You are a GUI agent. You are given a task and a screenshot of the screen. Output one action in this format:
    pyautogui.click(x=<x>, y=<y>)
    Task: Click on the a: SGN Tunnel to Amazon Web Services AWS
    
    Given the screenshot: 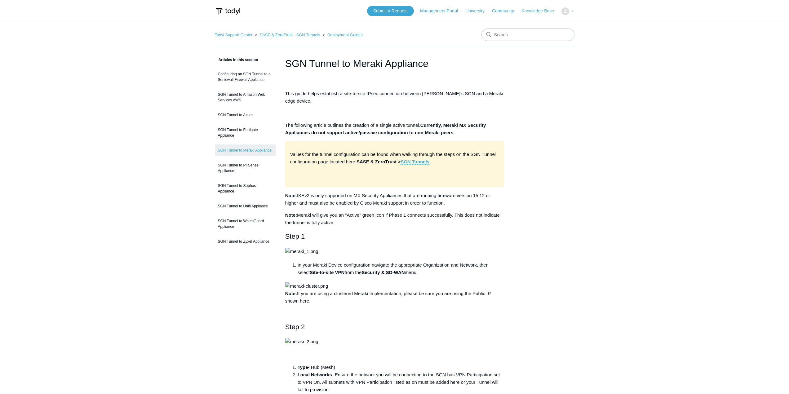 What is the action you would take?
    pyautogui.click(x=245, y=97)
    